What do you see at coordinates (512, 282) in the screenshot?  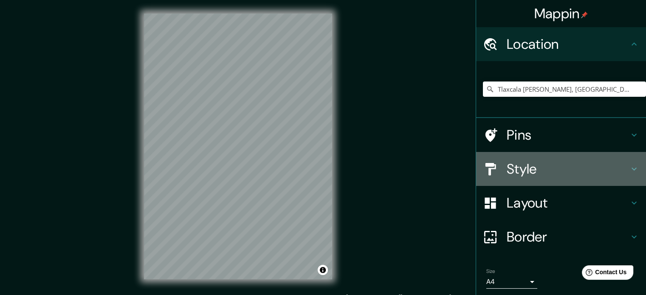 I see `div: A4` at bounding box center [512, 282].